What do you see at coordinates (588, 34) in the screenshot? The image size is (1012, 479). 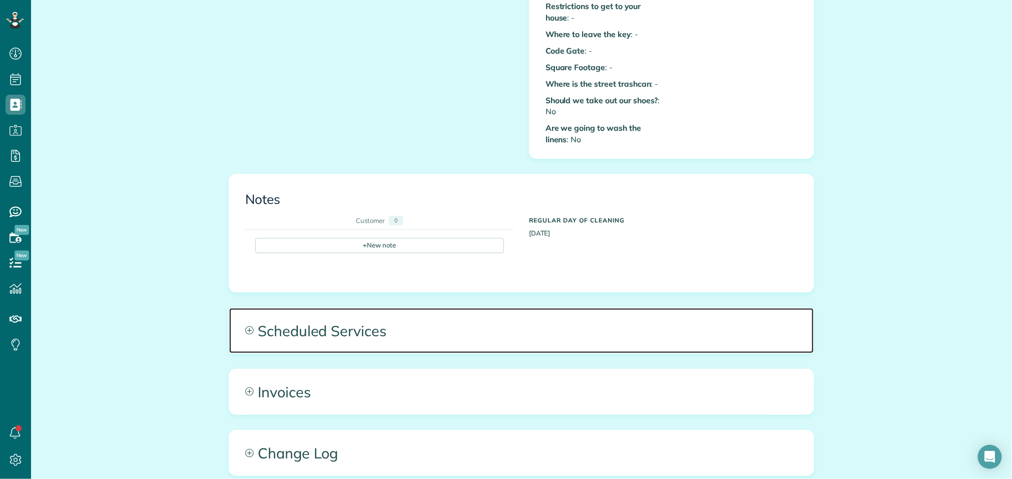 I see `b: Where to leave the key` at bounding box center [588, 34].